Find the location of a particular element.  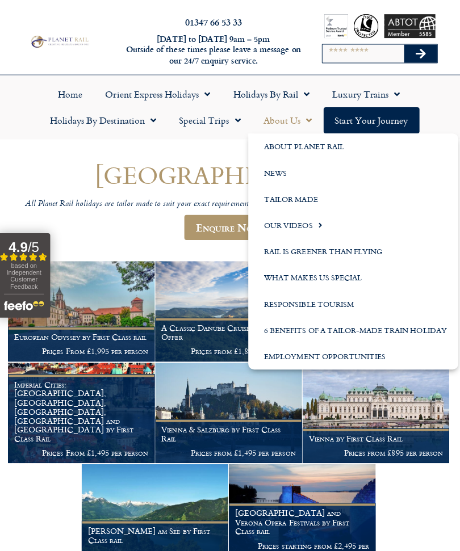

a: Employment Opportunities is located at coordinates (354, 355).